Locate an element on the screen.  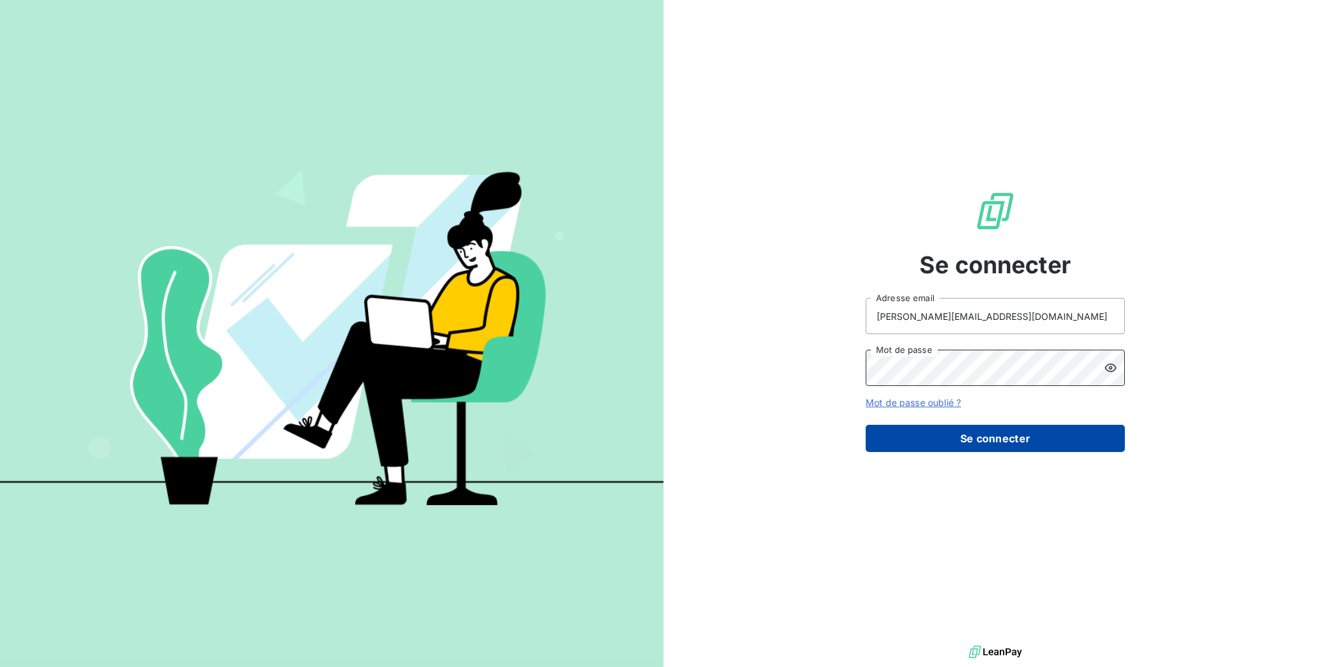
a: Mot de passe oublié ? is located at coordinates (913, 402).